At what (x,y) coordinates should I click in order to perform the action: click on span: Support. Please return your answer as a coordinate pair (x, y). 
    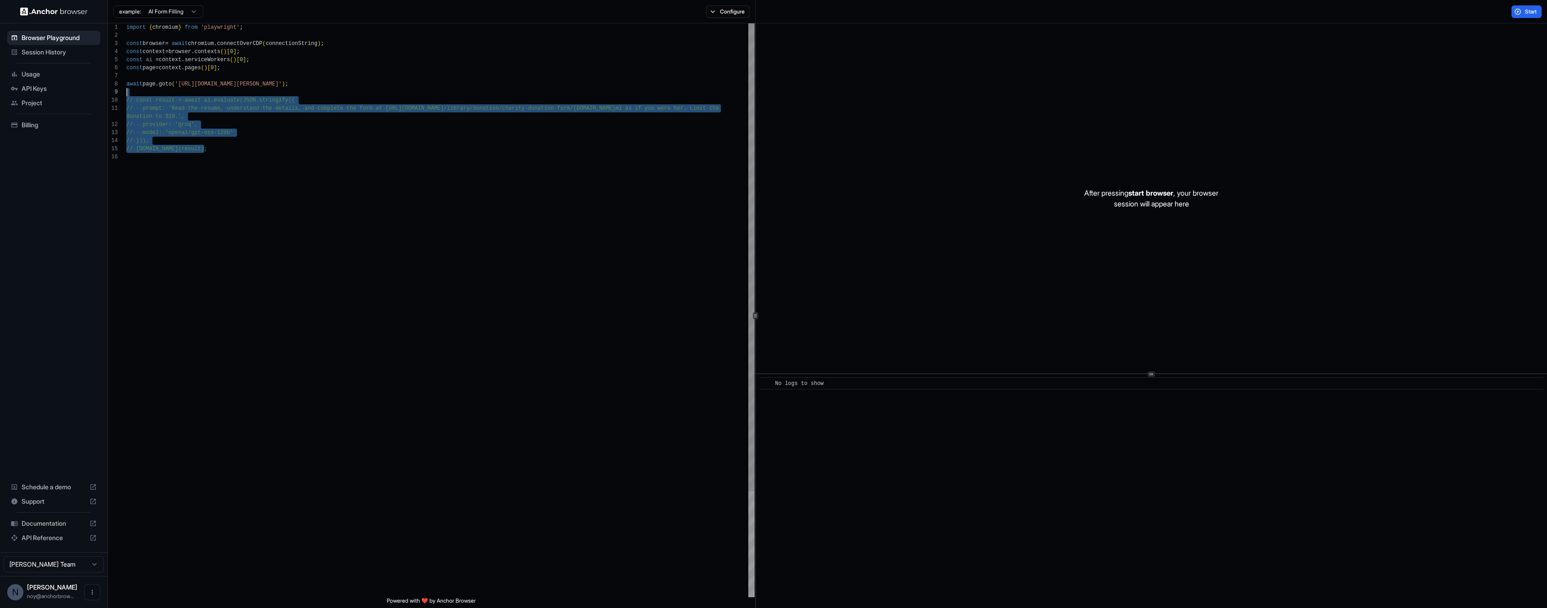
    Looking at the image, I should click on (54, 502).